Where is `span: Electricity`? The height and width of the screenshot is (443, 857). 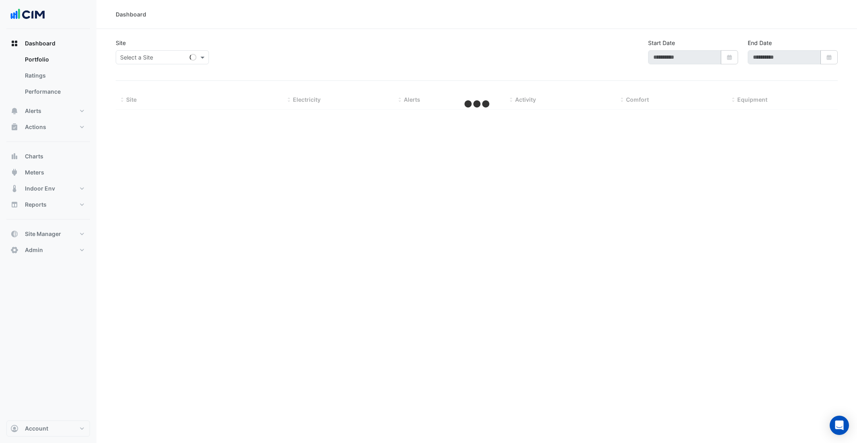 span: Electricity is located at coordinates (307, 99).